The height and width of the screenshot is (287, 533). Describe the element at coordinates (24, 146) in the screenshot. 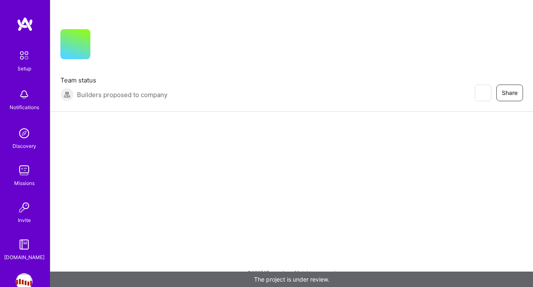

I see `div: Discovery` at that location.